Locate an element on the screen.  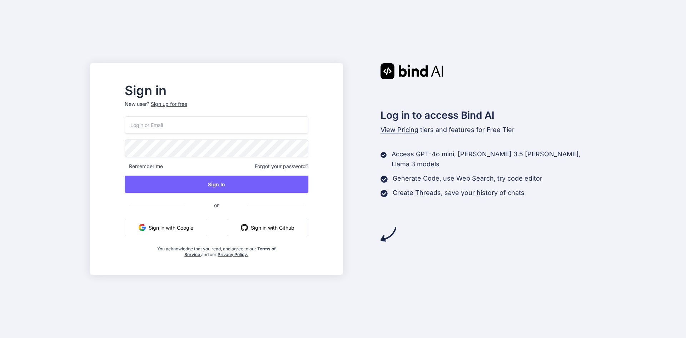
h2: Sign in is located at coordinates (217, 90).